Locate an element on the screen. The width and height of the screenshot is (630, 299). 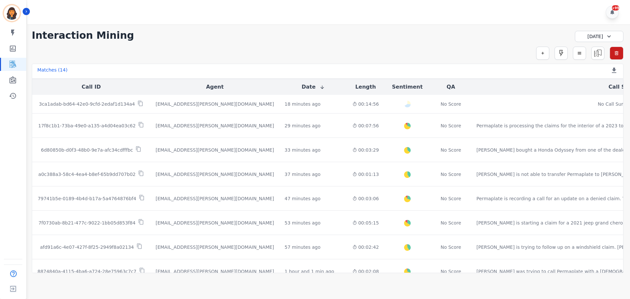
div: 1 hour and 1 min ago is located at coordinates (309, 271).